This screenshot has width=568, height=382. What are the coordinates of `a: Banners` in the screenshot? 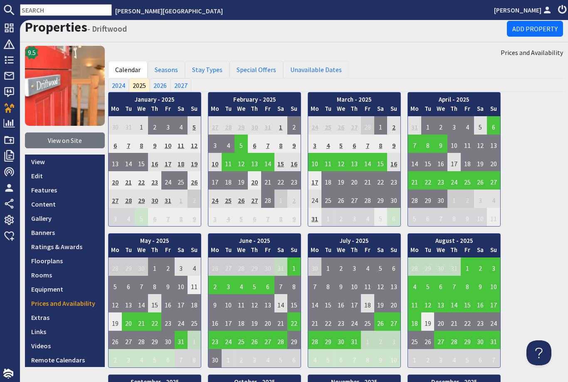 It's located at (65, 232).